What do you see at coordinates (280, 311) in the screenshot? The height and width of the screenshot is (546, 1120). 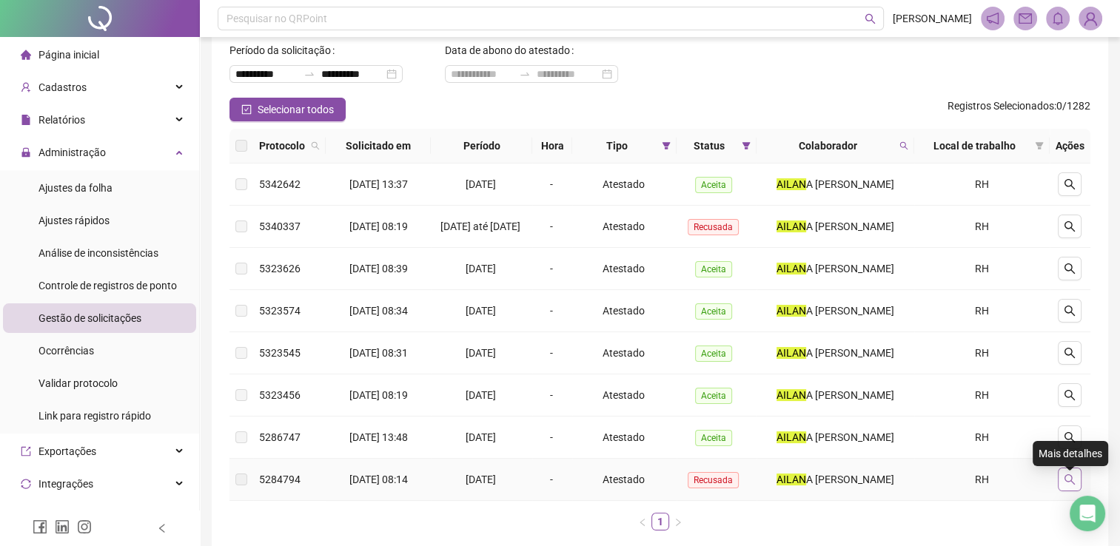 I see `span: 5323574` at bounding box center [280, 311].